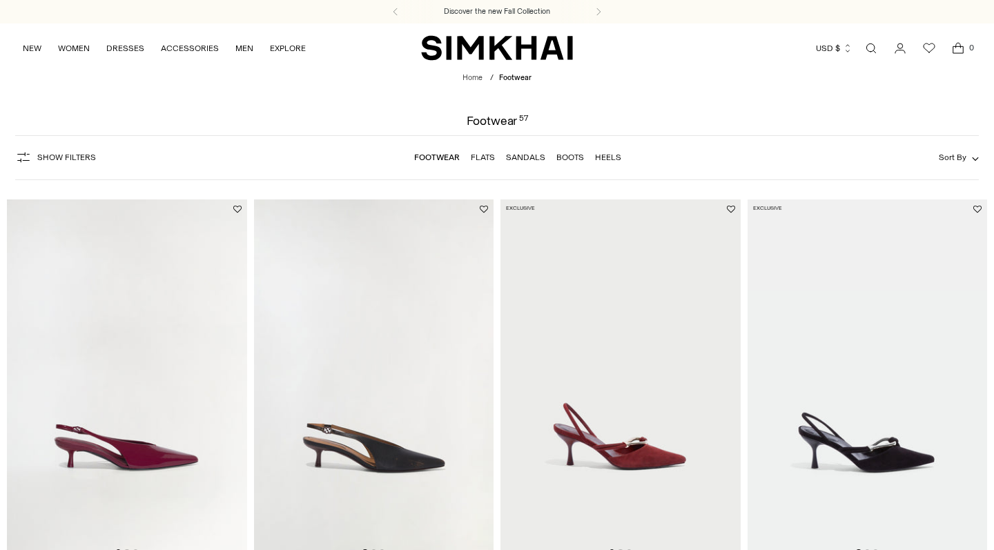 This screenshot has height=550, width=994. What do you see at coordinates (190, 48) in the screenshot?
I see `a: ACCESSORIES` at bounding box center [190, 48].